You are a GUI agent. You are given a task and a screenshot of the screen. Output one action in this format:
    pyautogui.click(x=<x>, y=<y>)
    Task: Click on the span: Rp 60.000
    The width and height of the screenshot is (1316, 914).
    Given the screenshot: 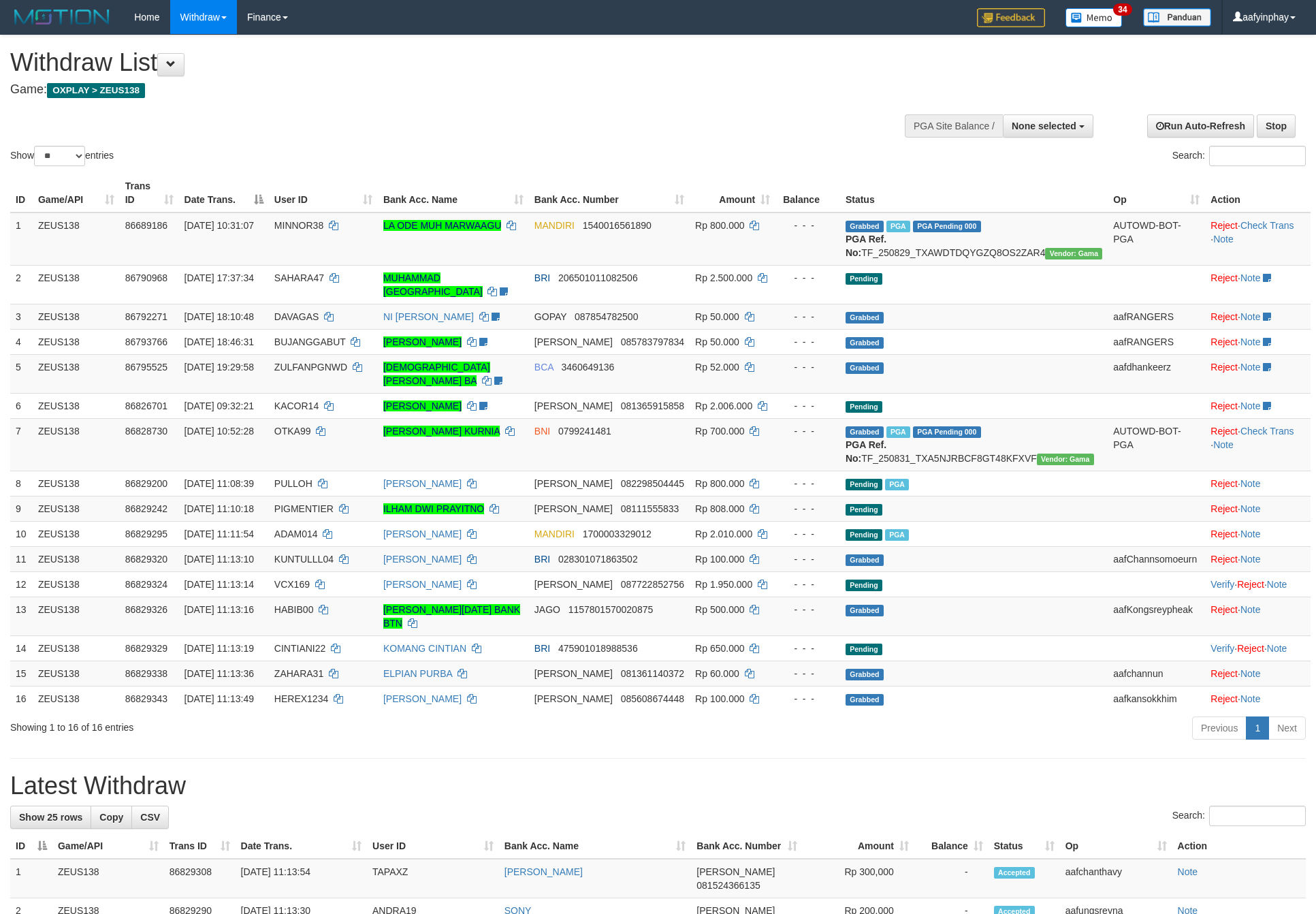 What is the action you would take?
    pyautogui.click(x=717, y=674)
    